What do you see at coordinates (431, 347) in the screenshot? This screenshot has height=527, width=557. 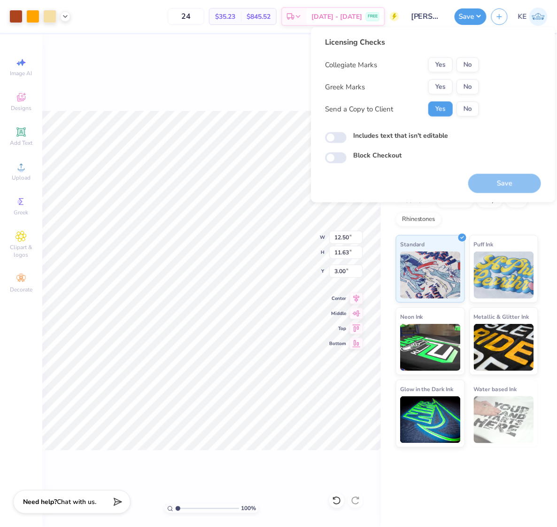 I see `img: Neon Ink` at bounding box center [431, 347].